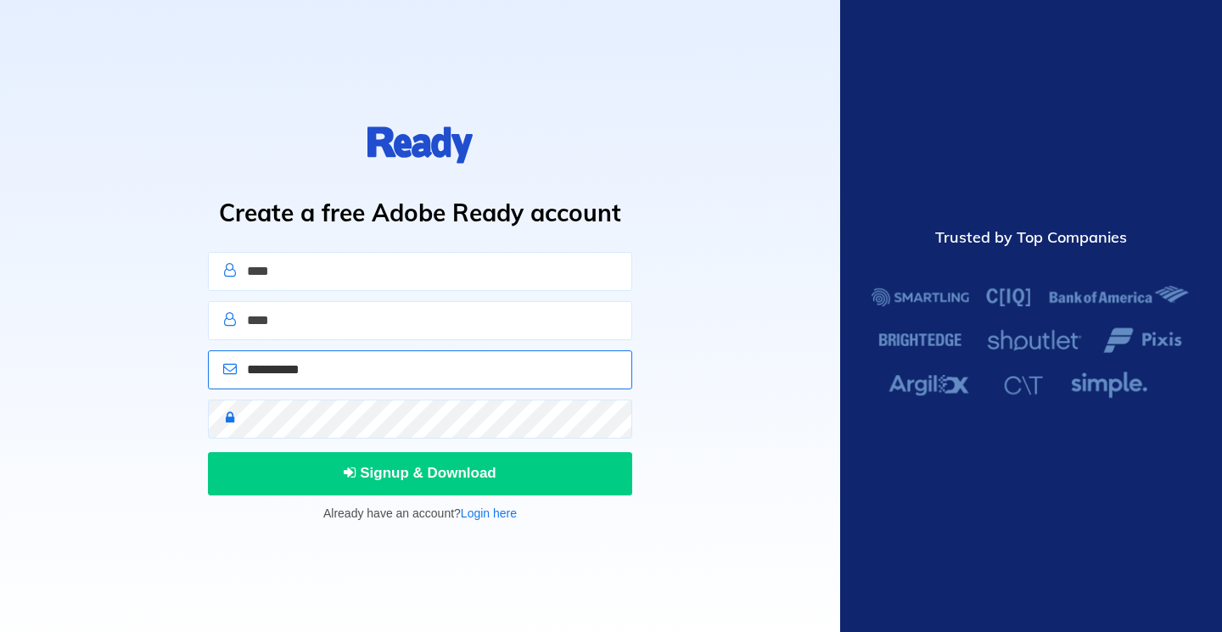 The width and height of the screenshot is (1222, 632). I want to click on img: logo, so click(420, 145).